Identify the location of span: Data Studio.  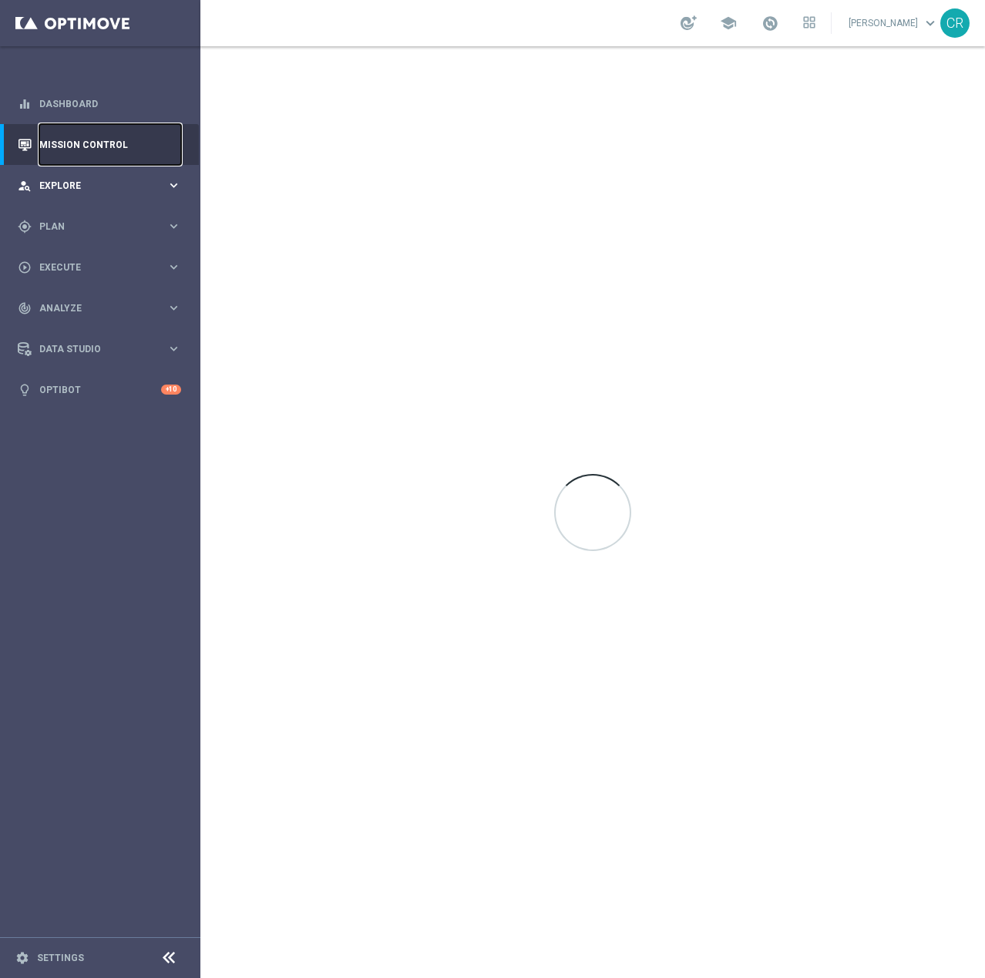
(103, 349).